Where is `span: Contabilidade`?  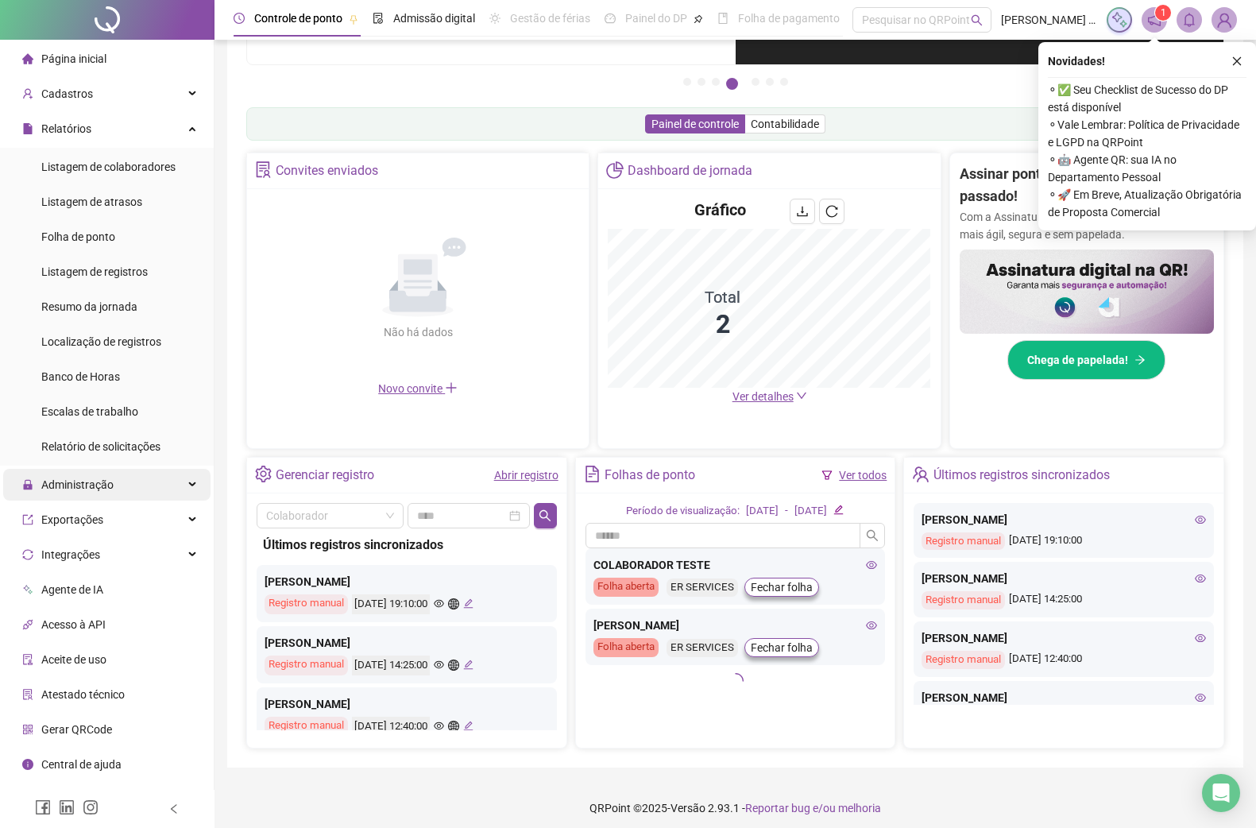
span: Contabilidade is located at coordinates (785, 124).